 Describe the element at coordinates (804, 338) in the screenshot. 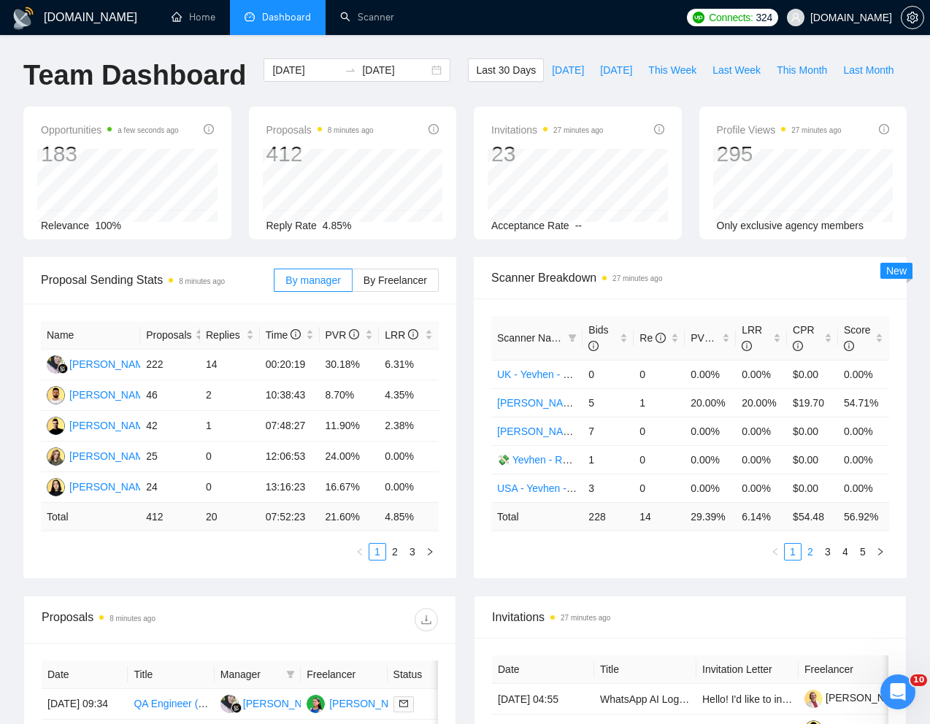

I see `span: CPR` at that location.